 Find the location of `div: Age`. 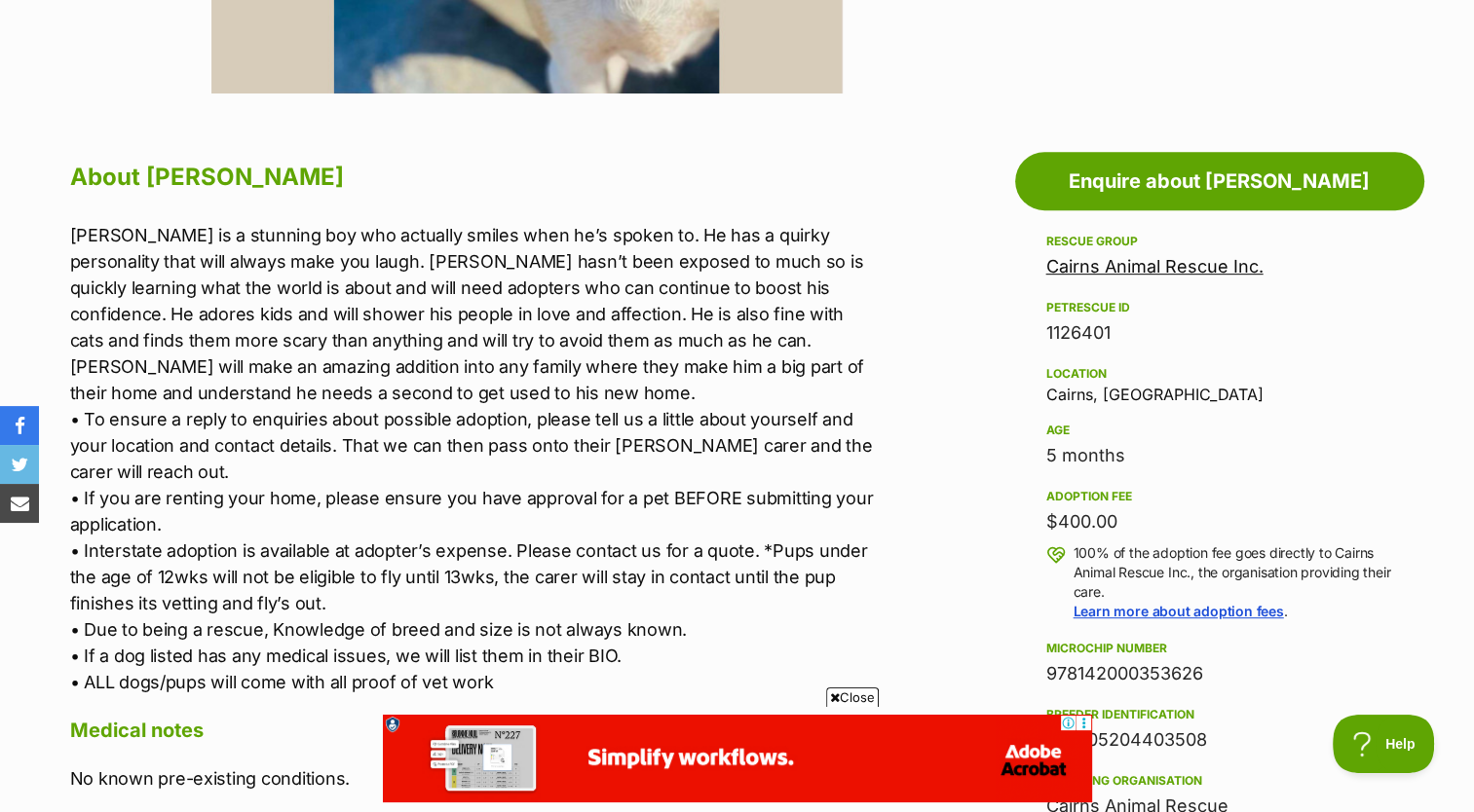

div: Age is located at coordinates (1220, 430).